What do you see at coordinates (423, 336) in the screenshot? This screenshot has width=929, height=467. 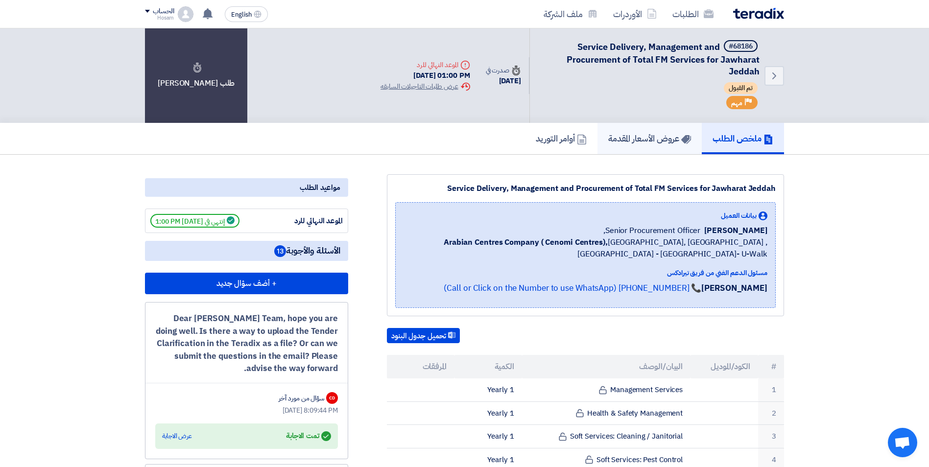 I see `button: تحميل جدول البنود` at bounding box center [423, 336].